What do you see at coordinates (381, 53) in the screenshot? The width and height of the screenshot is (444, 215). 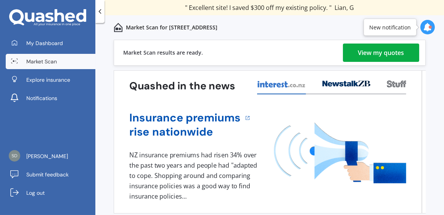 I see `a: View my quotes` at bounding box center [381, 53].